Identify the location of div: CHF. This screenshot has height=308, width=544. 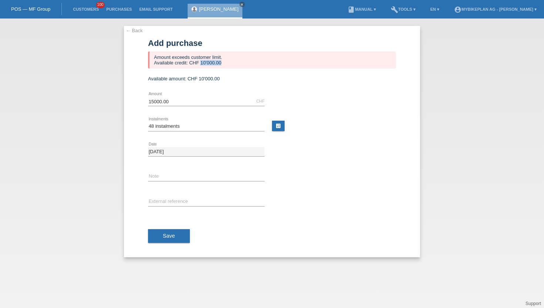
(260, 101).